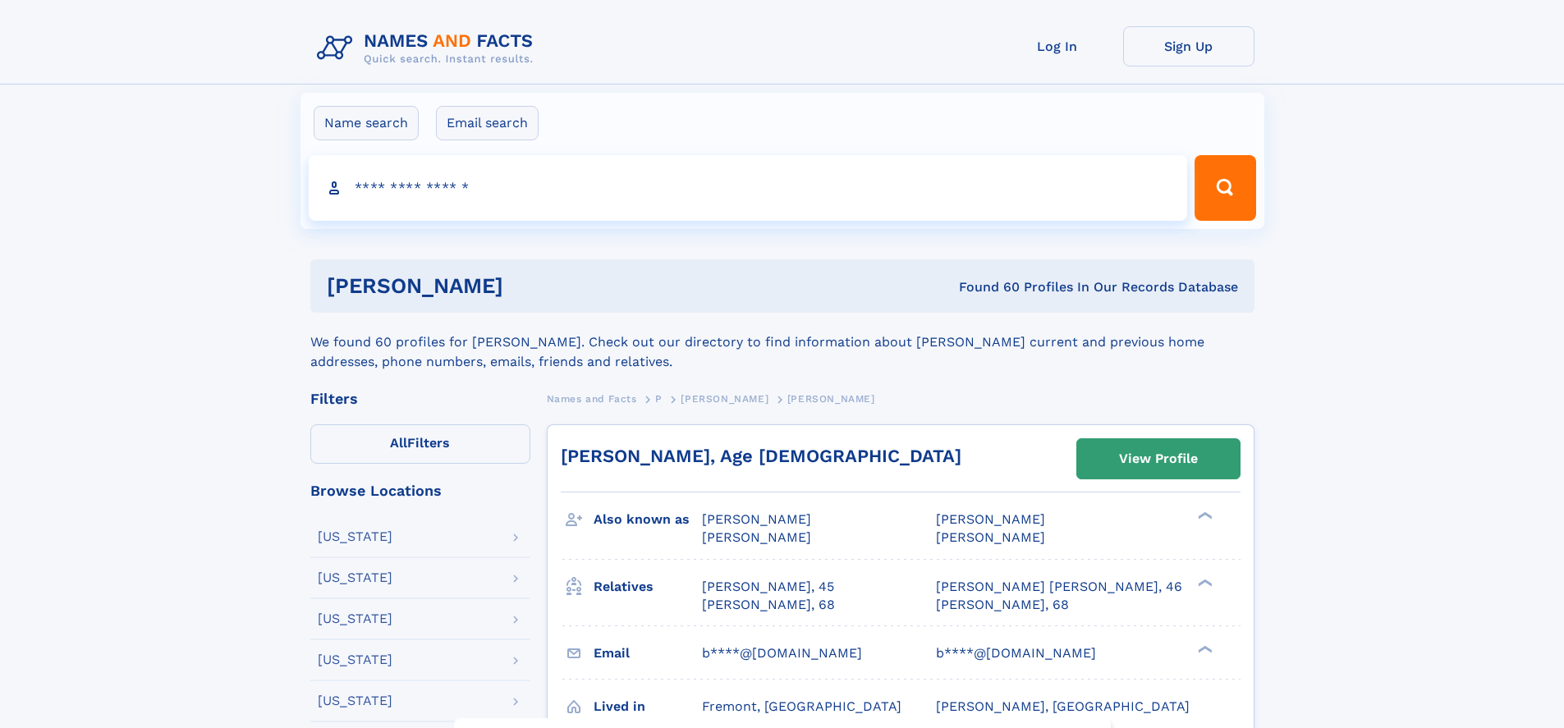  Describe the element at coordinates (1225, 188) in the screenshot. I see `button: Search Button` at that location.